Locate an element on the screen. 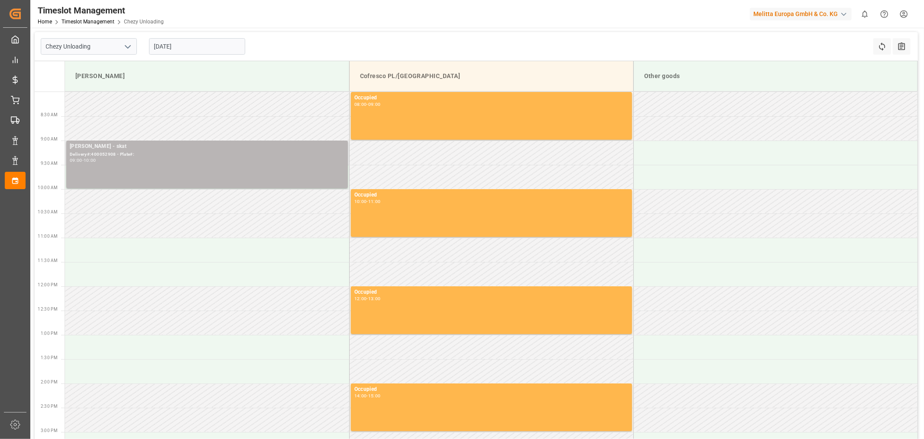 The height and width of the screenshot is (439, 924). span: 10:00 AM is located at coordinates (48, 187).